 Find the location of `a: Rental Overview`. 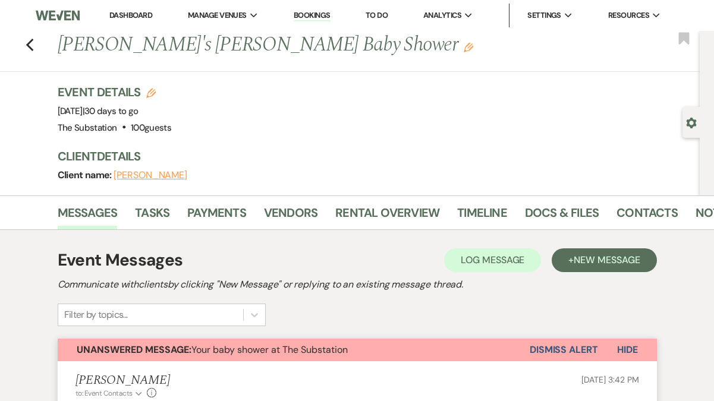

a: Rental Overview is located at coordinates (387, 216).